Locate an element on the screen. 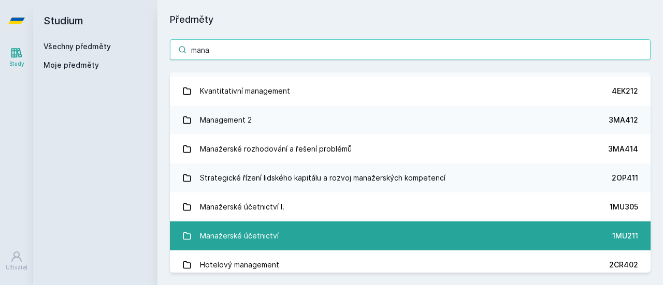  a: Hotelový management 2CR402 is located at coordinates (410, 265).